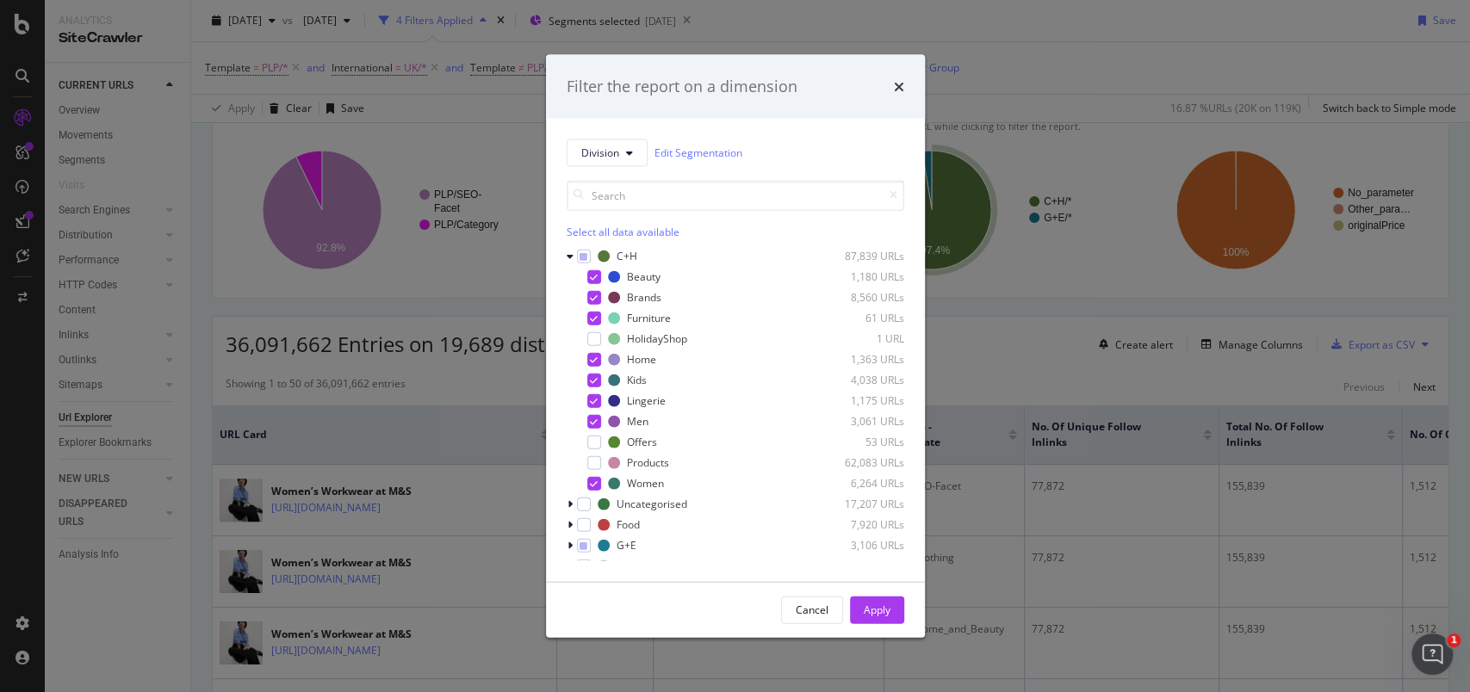  I want to click on div: 1,180 URLs, so click(862, 276).